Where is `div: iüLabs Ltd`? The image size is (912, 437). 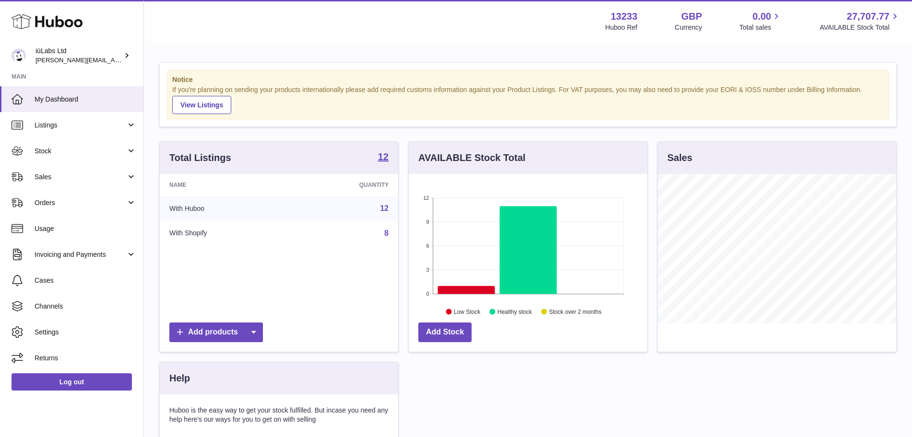
div: iüLabs Ltd is located at coordinates (79, 56).